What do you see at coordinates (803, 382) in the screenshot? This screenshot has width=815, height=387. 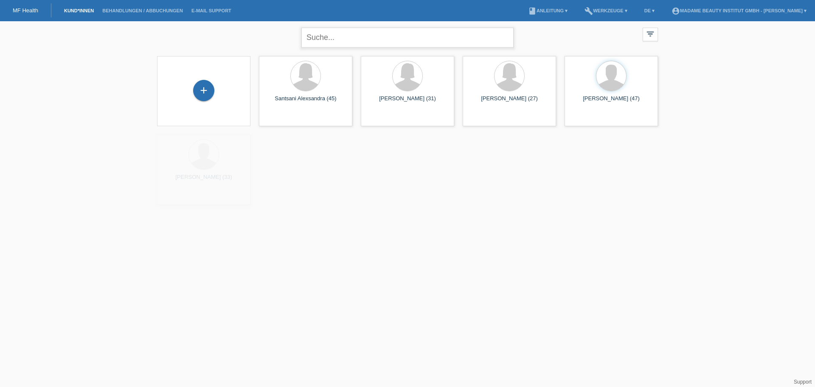 I see `a: Support` at bounding box center [803, 382].